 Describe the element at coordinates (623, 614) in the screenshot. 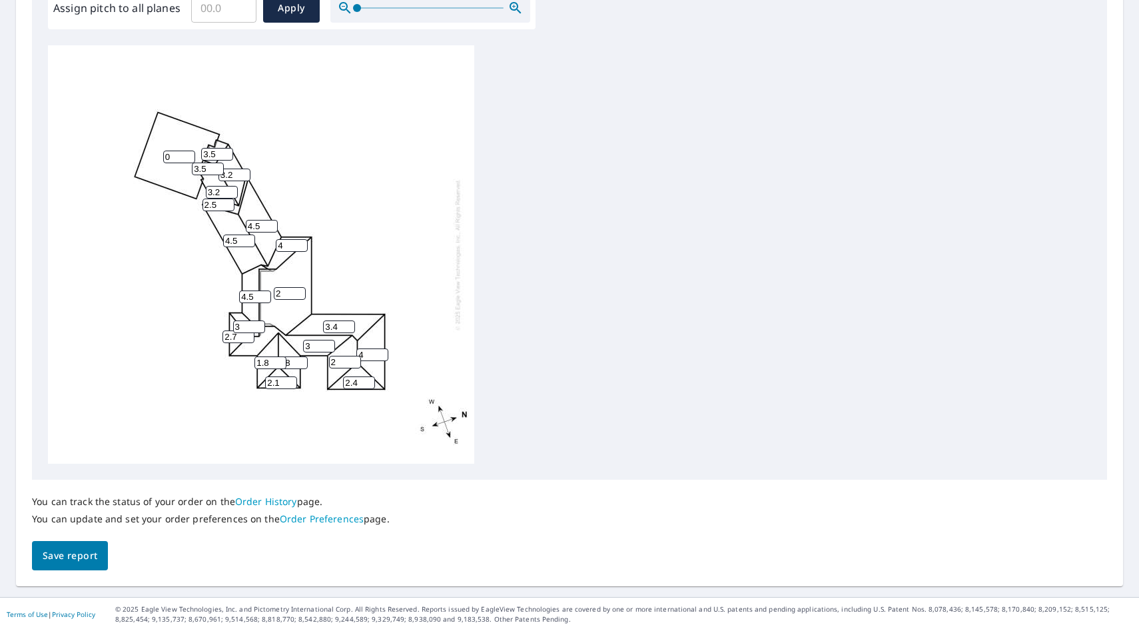

I see `p: © 2025 Eagle View Technologies, Inc. and Pictometry International Corp. All Rights Reserved. Repo...` at that location.